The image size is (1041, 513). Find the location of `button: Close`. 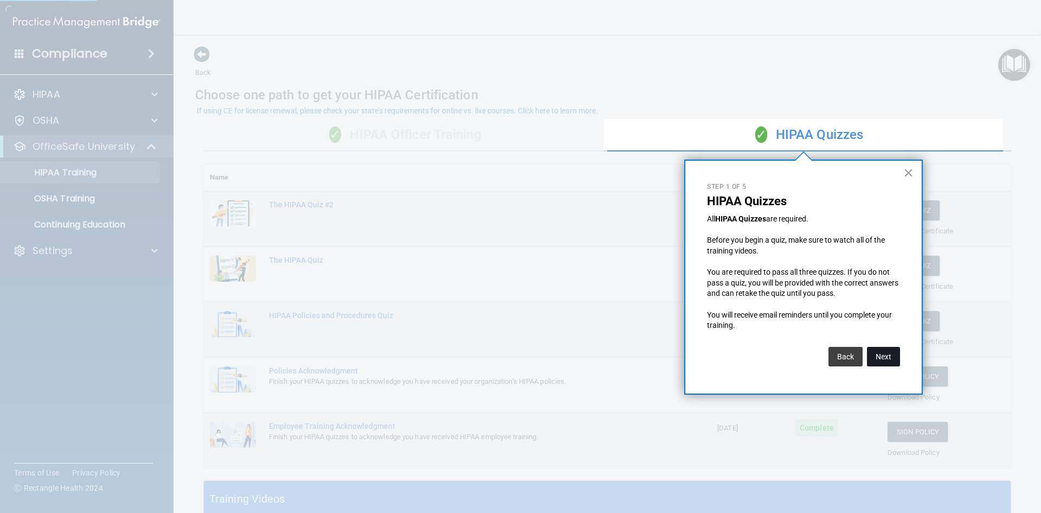

button: Close is located at coordinates (908, 172).